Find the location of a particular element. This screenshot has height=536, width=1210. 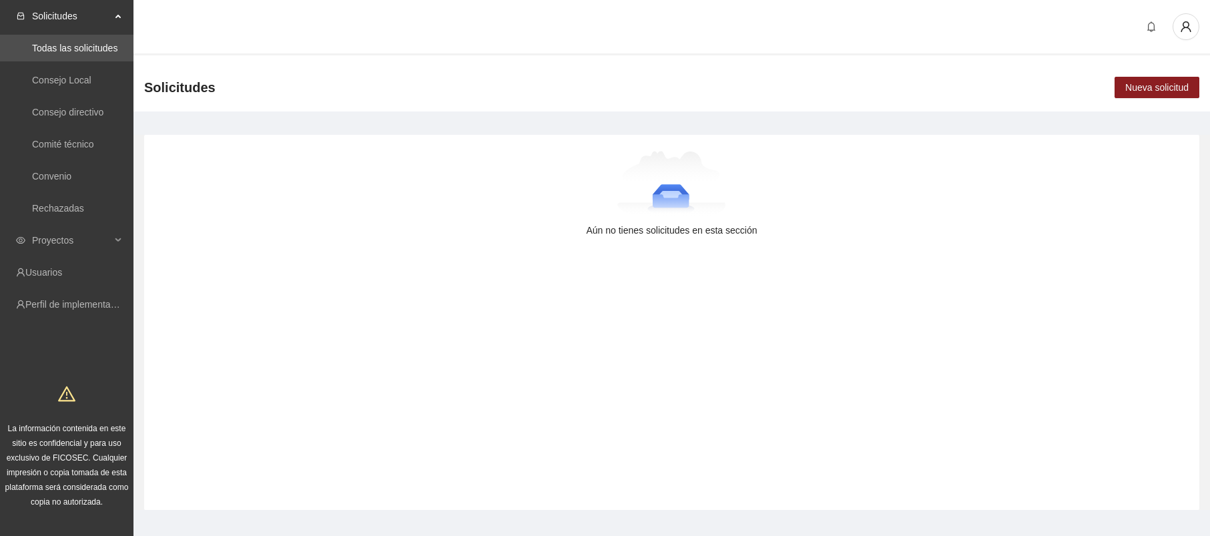

span: La información contenida en este sitio es confidencial y para uso exclusivo de FICOSEC. Cualquier... is located at coordinates (67, 465).